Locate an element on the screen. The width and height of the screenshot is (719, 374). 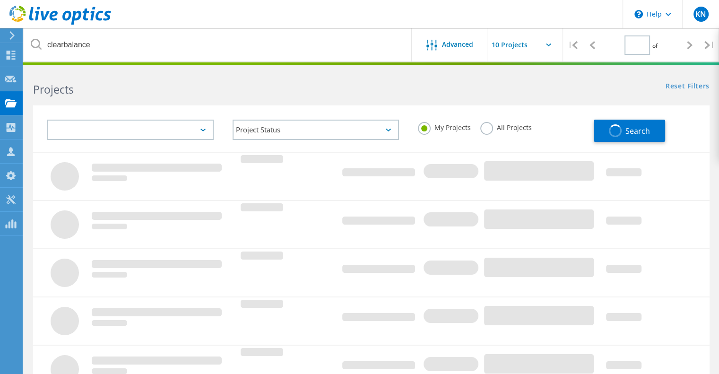
div: Project Status is located at coordinates (316, 129).